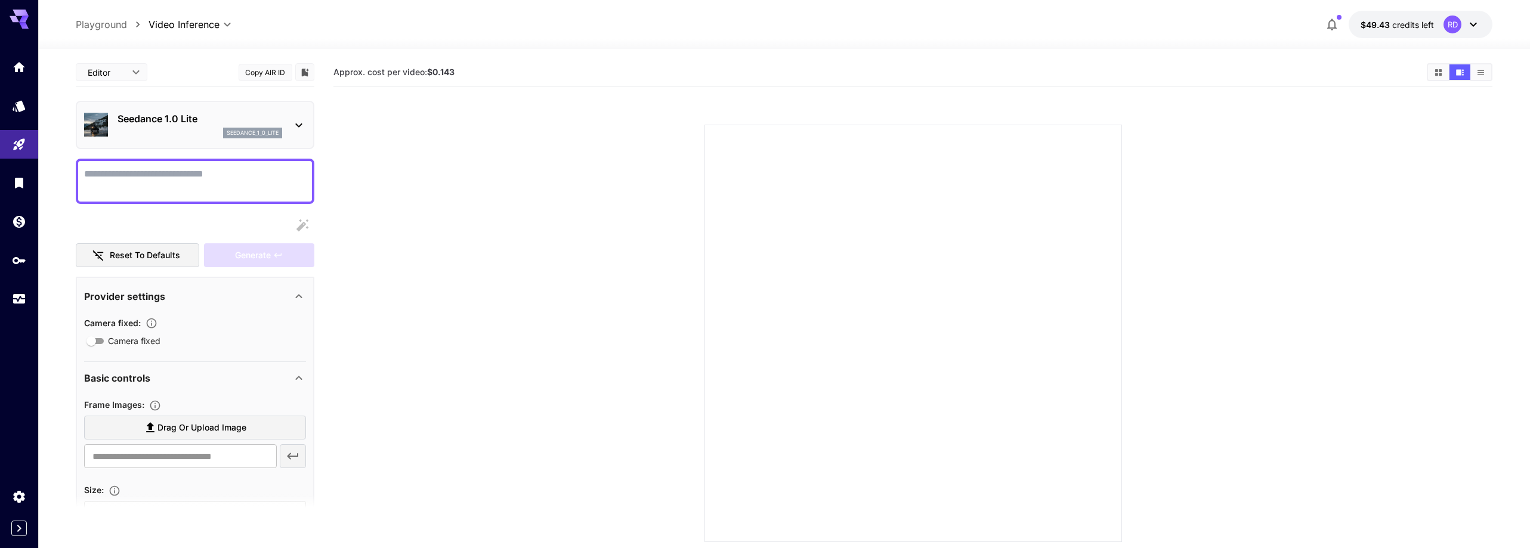 This screenshot has height=548, width=1530. Describe the element at coordinates (202, 428) in the screenshot. I see `span: Drag or upload image` at that location.